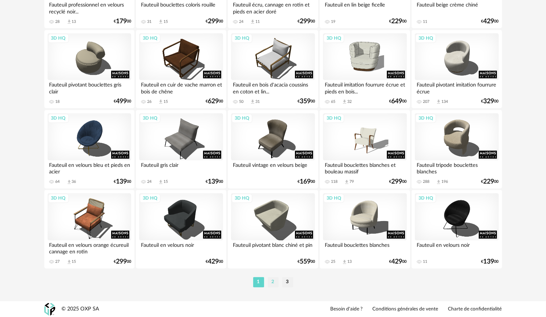 Image resolution: width=546 pixels, height=317 pixels. Describe the element at coordinates (352, 182) in the screenshot. I see `div: 79` at that location.